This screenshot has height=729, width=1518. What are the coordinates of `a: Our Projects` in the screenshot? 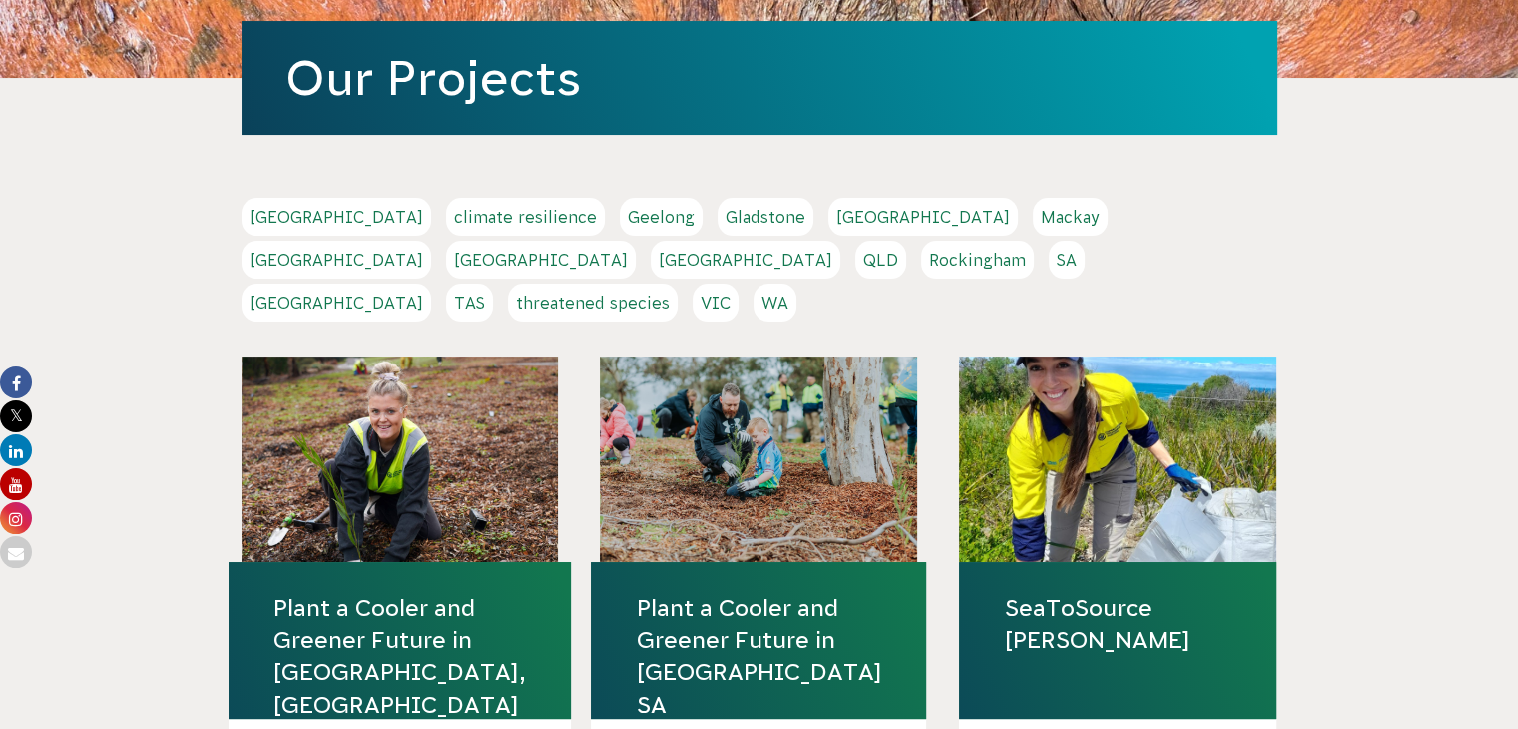 It's located at (433, 78).